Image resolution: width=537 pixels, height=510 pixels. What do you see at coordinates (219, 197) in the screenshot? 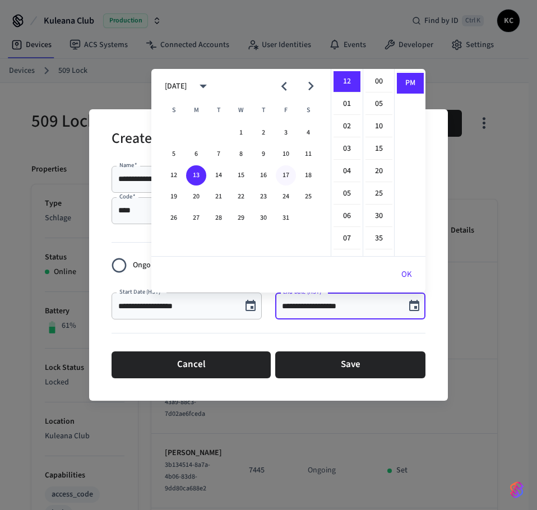
I see `button: 21` at bounding box center [219, 197].